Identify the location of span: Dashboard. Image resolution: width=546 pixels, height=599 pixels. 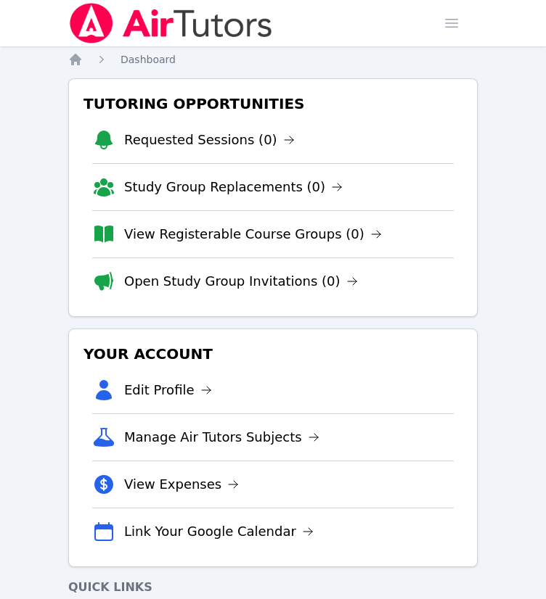
(148, 60).